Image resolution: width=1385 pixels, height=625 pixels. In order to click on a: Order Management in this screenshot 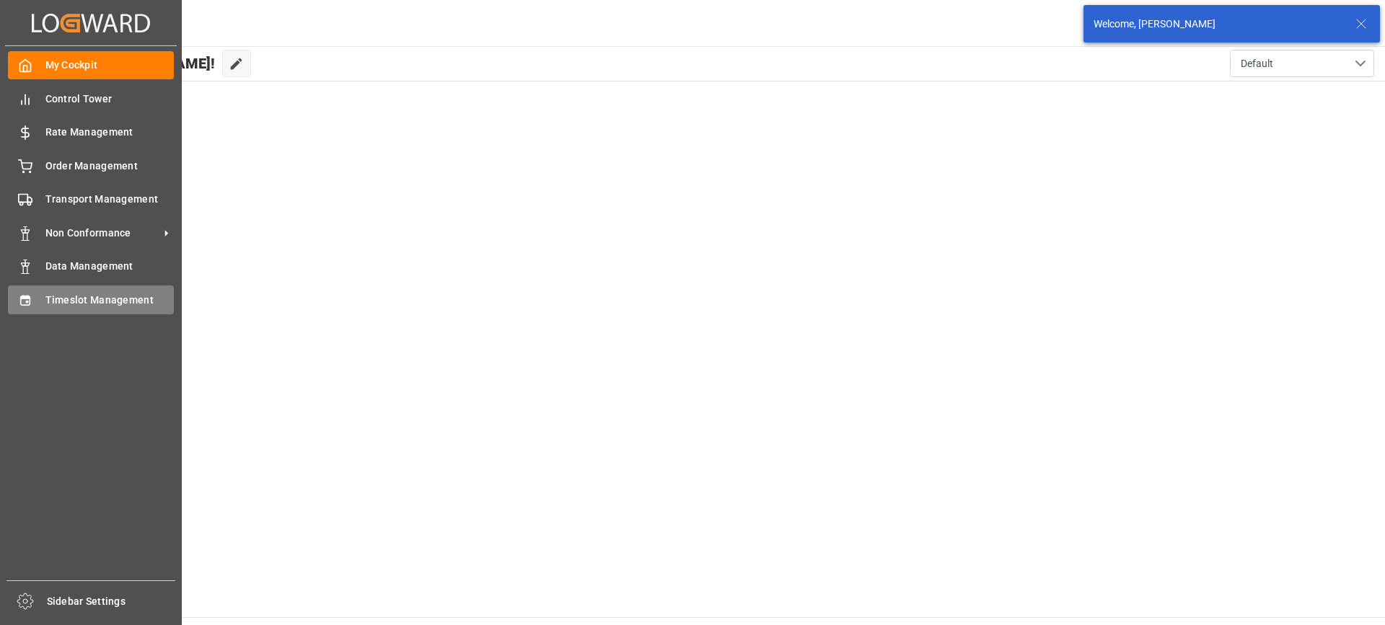, I will do `click(91, 165)`.